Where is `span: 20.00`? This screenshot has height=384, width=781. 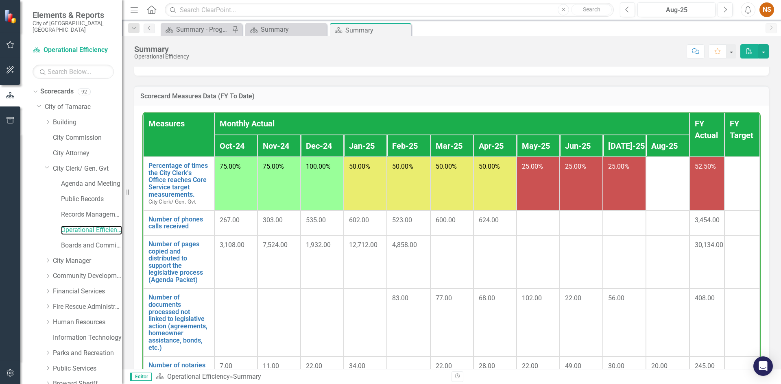 span: 20.00 is located at coordinates (659, 366).